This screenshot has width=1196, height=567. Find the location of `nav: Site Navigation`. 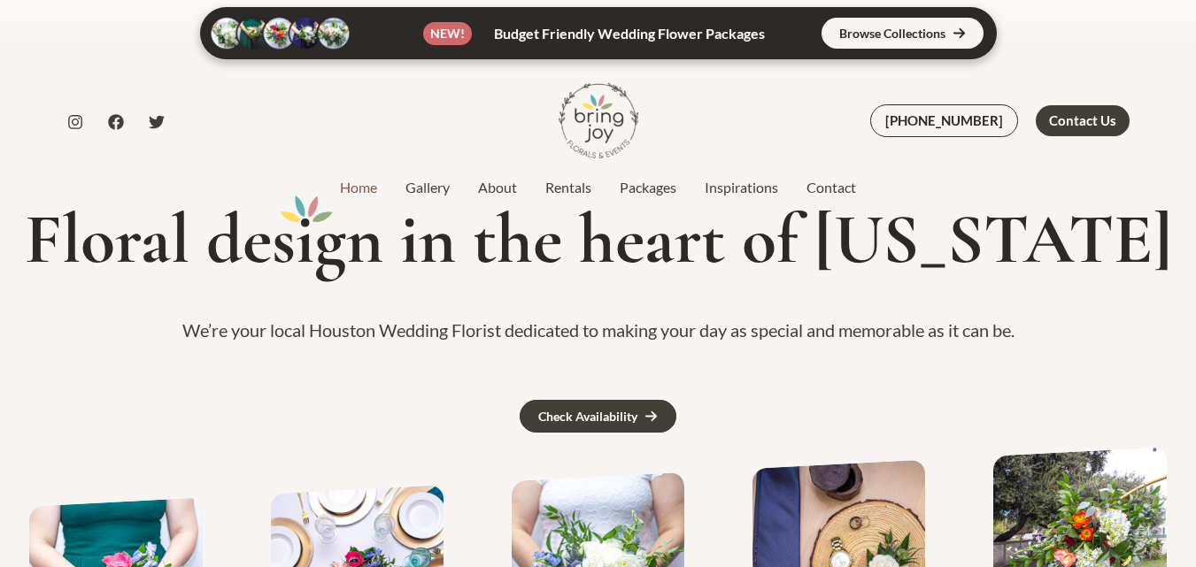

nav: Site Navigation is located at coordinates (597, 188).